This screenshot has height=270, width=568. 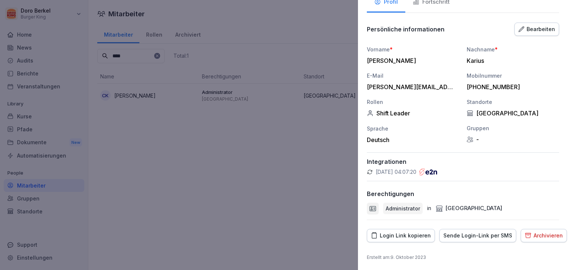 What do you see at coordinates (478, 236) in the screenshot?
I see `div: Sende Login-Link per SMS` at bounding box center [478, 236].